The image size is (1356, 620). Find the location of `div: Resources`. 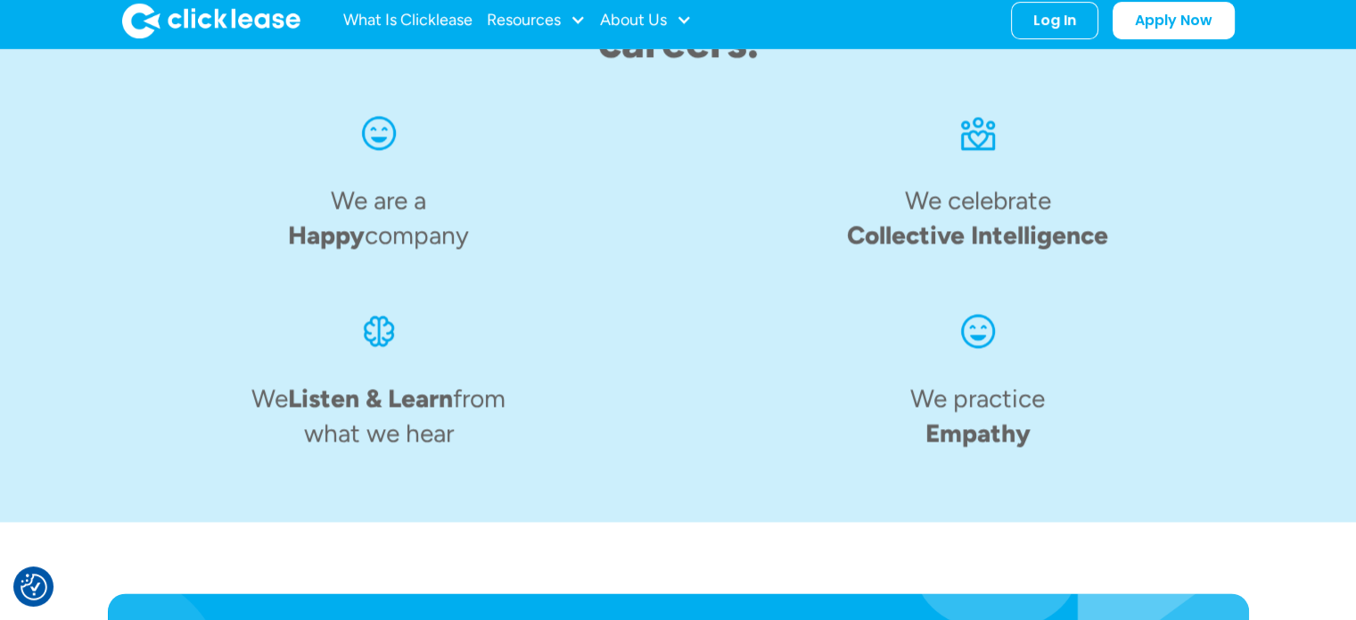

div: Resources is located at coordinates (536, 21).